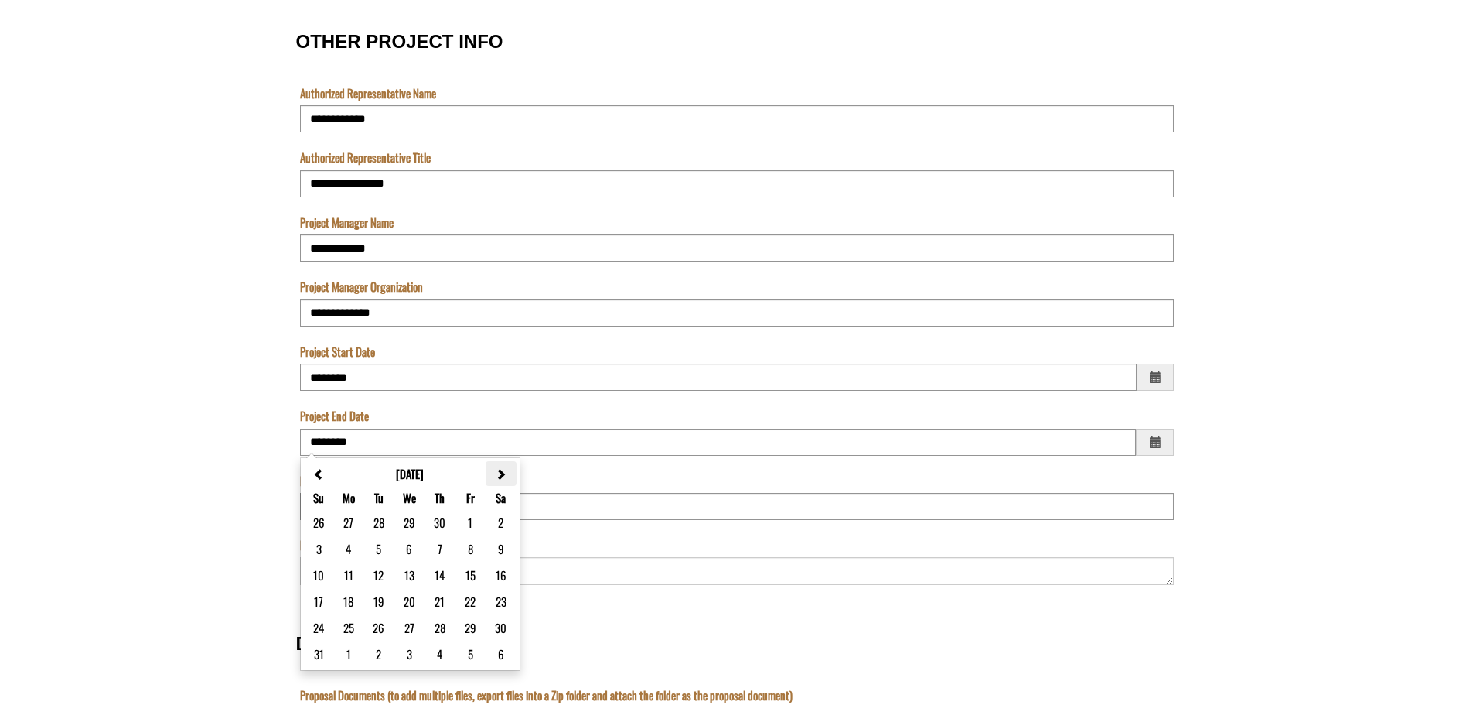 The image size is (1473, 705). I want to click on th: Sa, so click(500, 497).